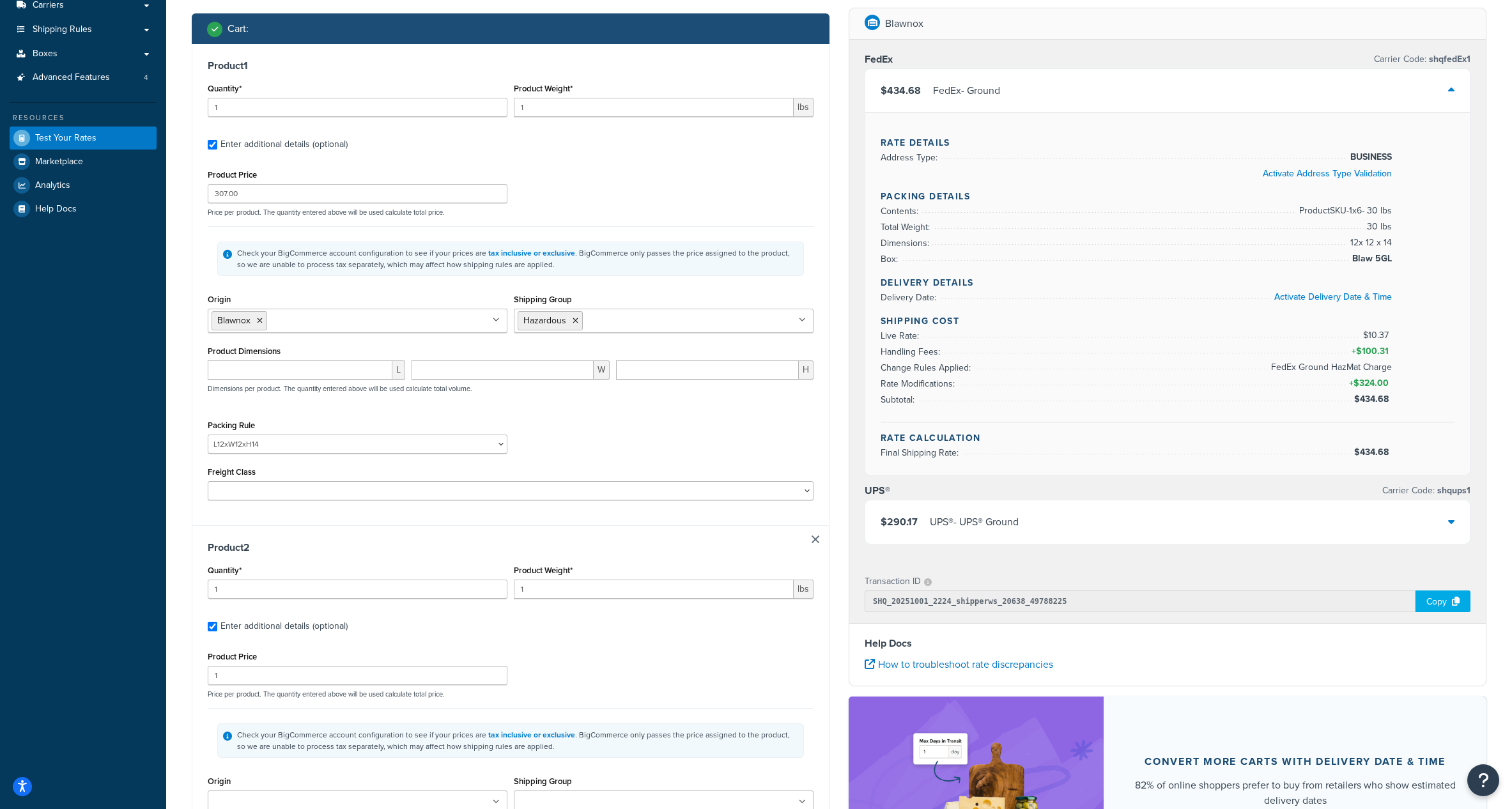  Describe the element at coordinates (83, 138) in the screenshot. I see `a: Test Your Rates` at that location.